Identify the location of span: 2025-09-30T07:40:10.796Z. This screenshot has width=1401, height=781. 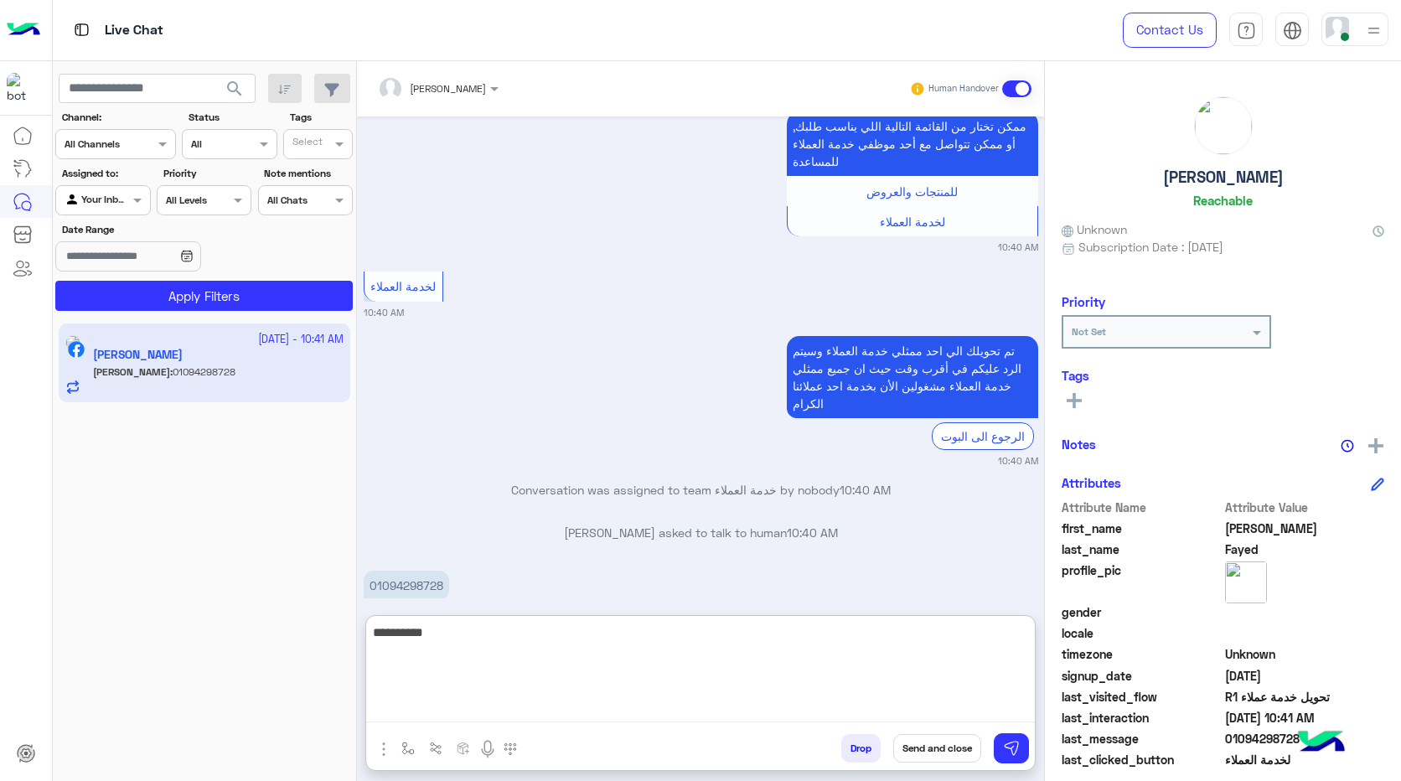
(1305, 676).